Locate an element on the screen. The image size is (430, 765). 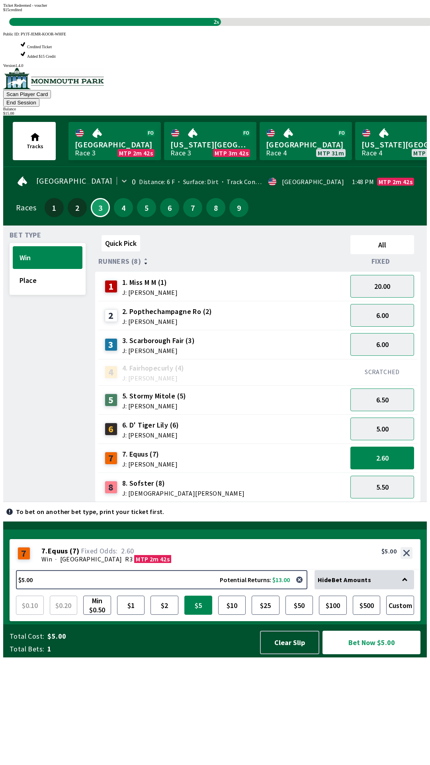
span: Min $0.50 is located at coordinates (97, 605).